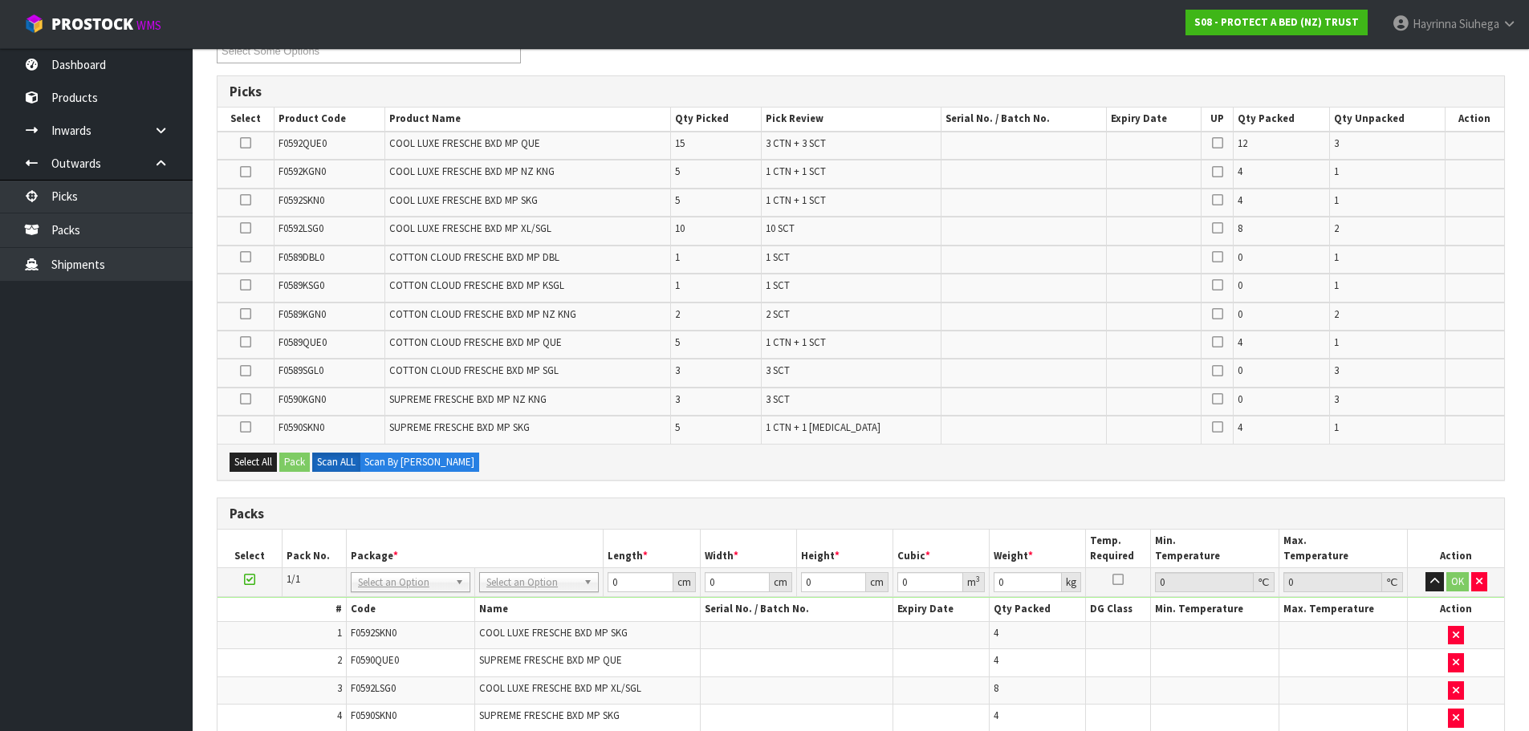  I want to click on h3: Packs, so click(861, 514).